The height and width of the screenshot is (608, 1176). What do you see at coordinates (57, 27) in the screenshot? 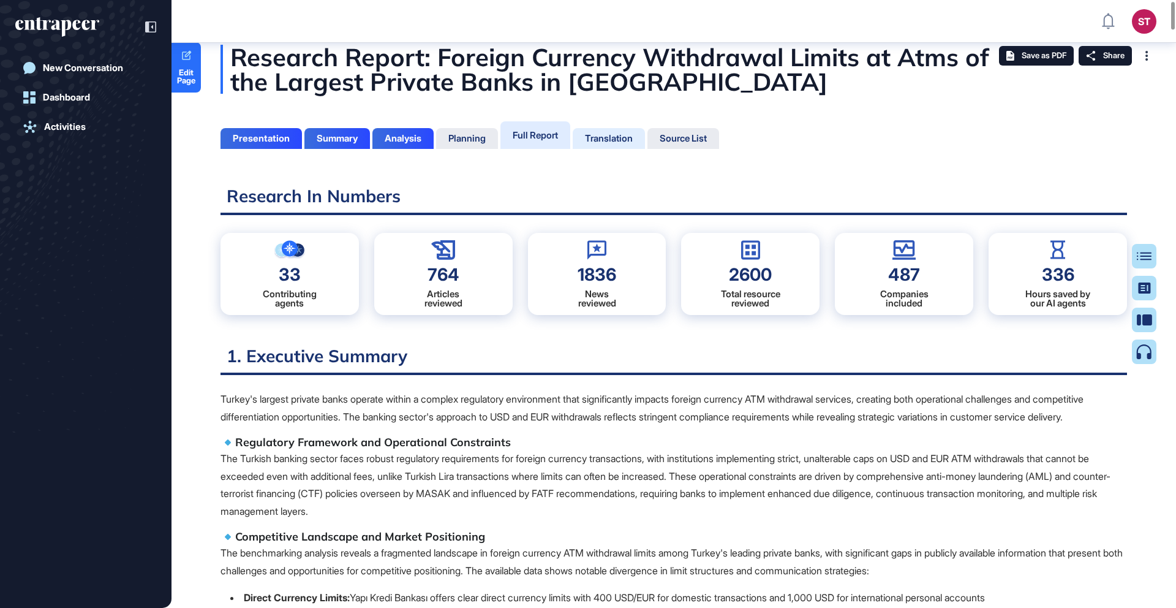
I see `div: entrapeer-logo` at bounding box center [57, 27].